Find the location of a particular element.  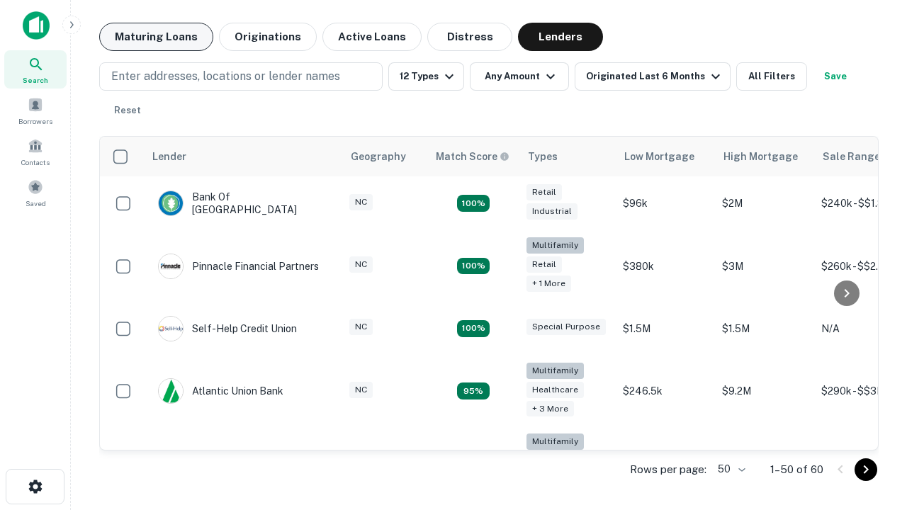

a: Search is located at coordinates (35, 69).